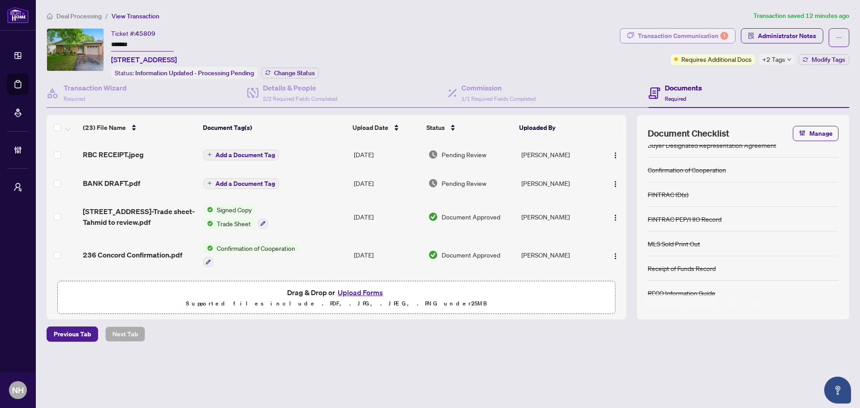 The image size is (860, 408). I want to click on span: NH, so click(18, 390).